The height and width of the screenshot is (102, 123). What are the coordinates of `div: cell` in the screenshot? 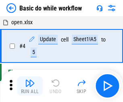 It's located at (65, 40).